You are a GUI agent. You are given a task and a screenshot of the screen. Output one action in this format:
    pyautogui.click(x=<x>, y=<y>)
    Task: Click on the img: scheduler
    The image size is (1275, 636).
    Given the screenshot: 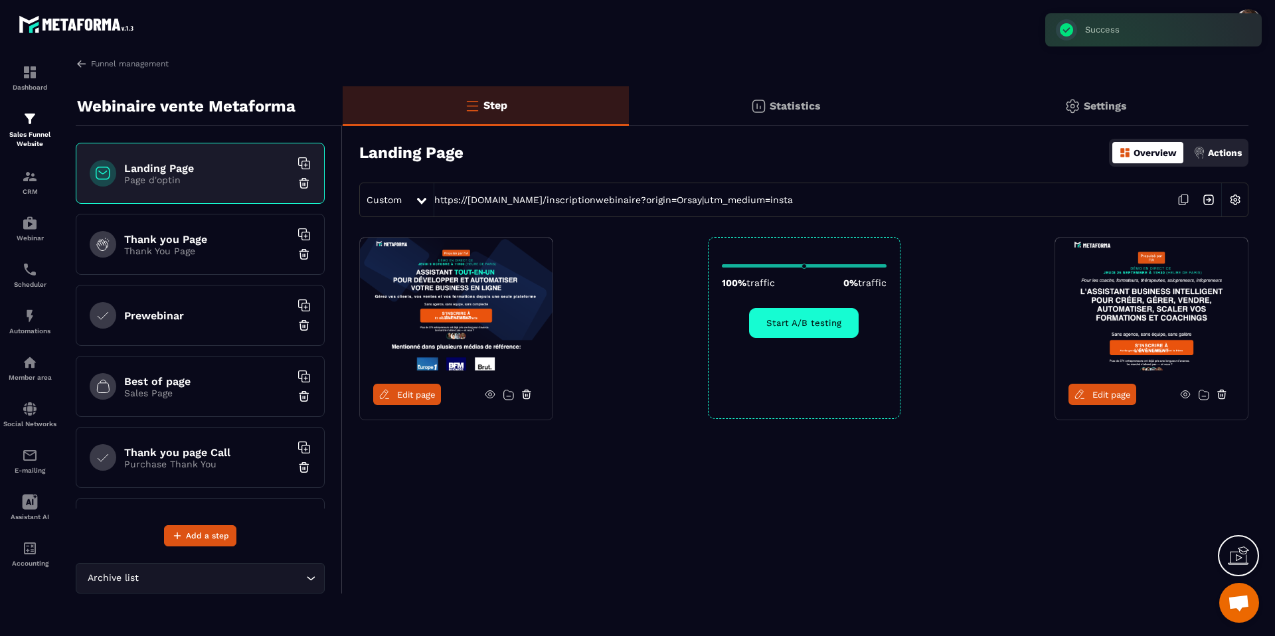 What is the action you would take?
    pyautogui.click(x=30, y=270)
    